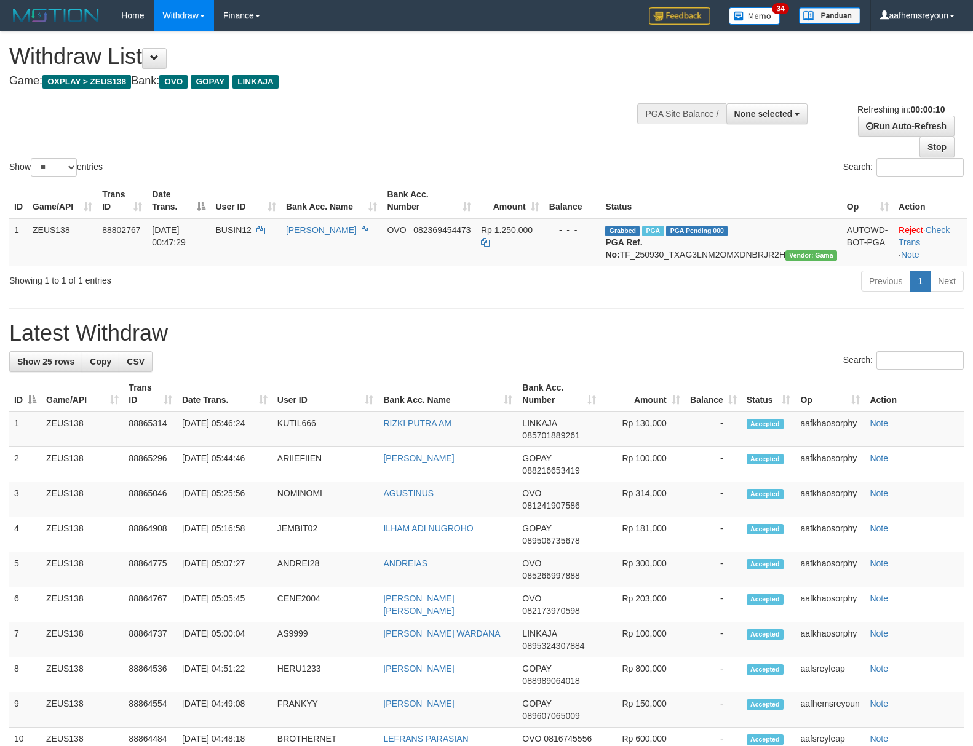 This screenshot has width=973, height=746. I want to click on td: ANDREI28, so click(325, 569).